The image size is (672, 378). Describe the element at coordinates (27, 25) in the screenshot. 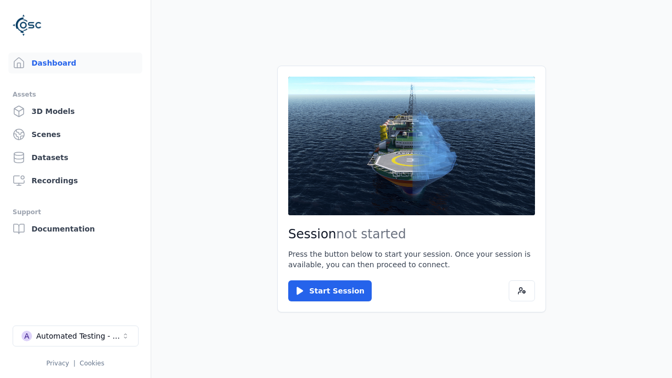

I see `img: Logo` at that location.